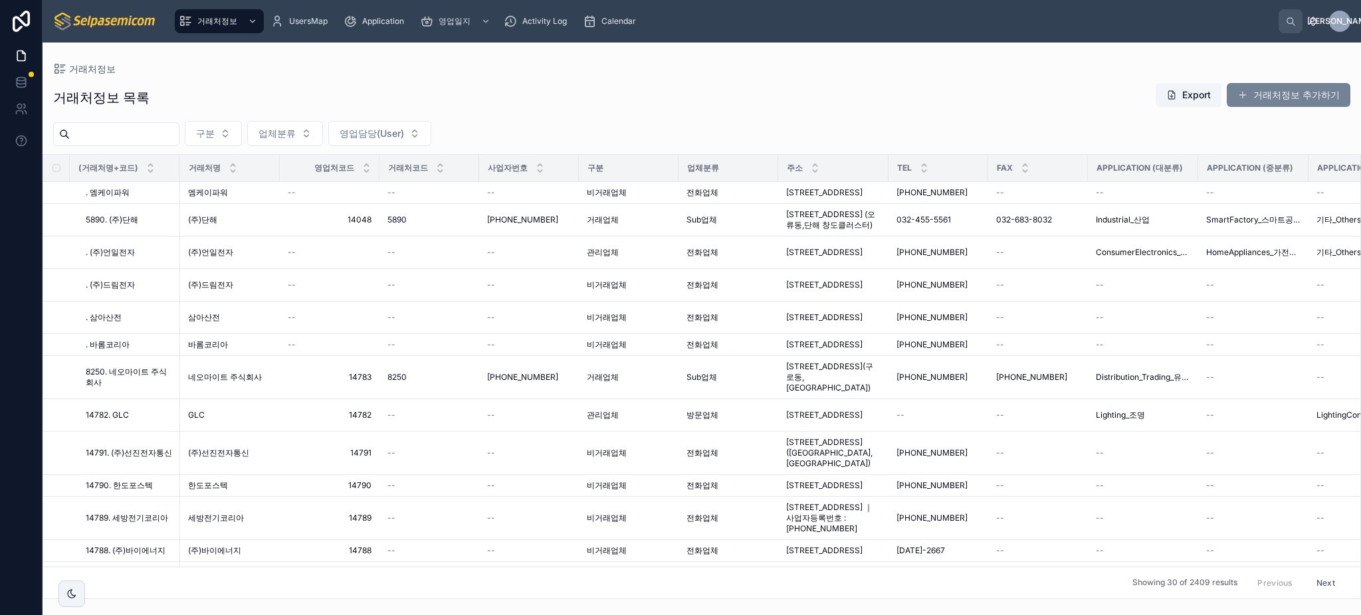  I want to click on span: SmartFactory_스마트공장, so click(1253, 220).